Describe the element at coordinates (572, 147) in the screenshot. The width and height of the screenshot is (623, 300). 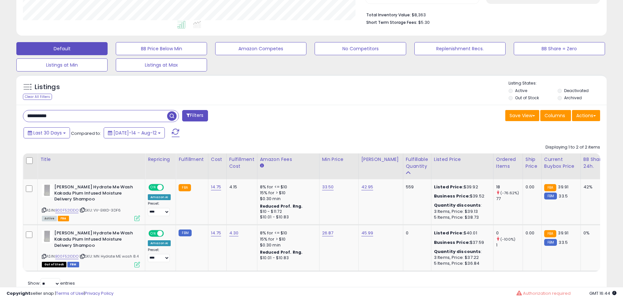
I see `div: Displaying 1 to 2 of 2 items` at that location.